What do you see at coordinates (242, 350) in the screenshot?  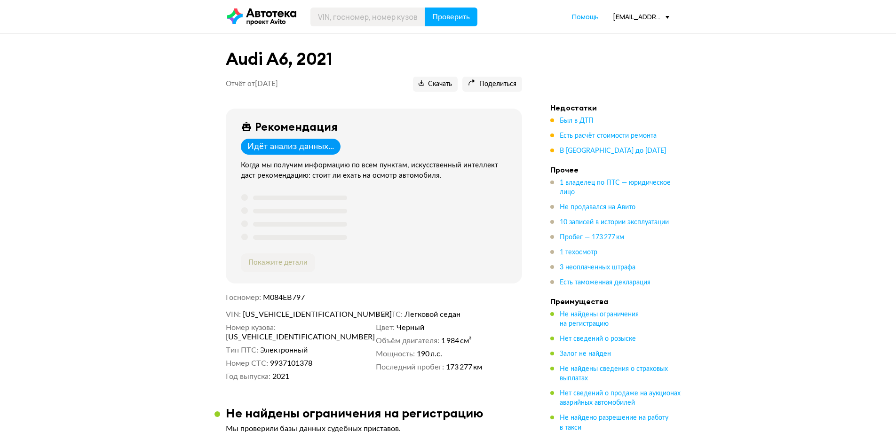 I see `dt: Тип ПТС` at bounding box center [242, 350].